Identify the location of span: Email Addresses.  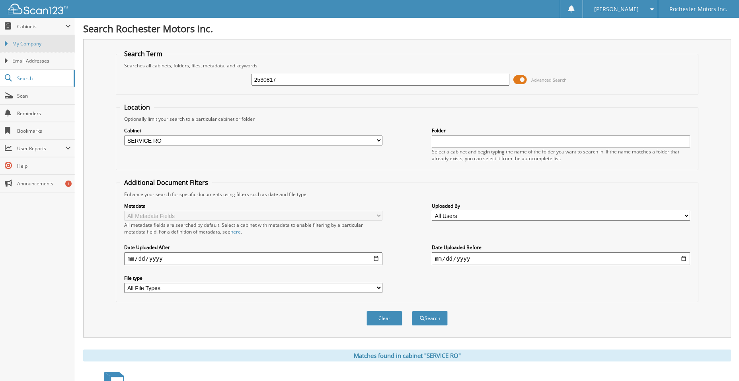
(41, 61).